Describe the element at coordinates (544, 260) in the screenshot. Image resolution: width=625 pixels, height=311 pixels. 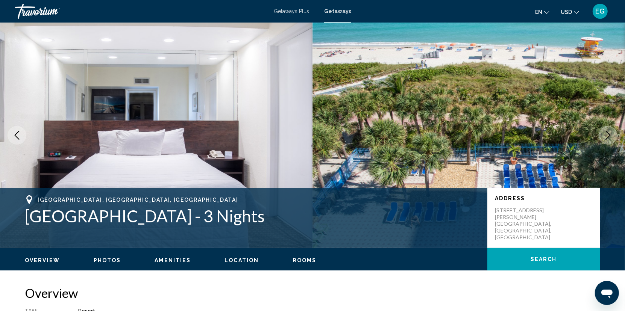
I see `span: Search` at that location.